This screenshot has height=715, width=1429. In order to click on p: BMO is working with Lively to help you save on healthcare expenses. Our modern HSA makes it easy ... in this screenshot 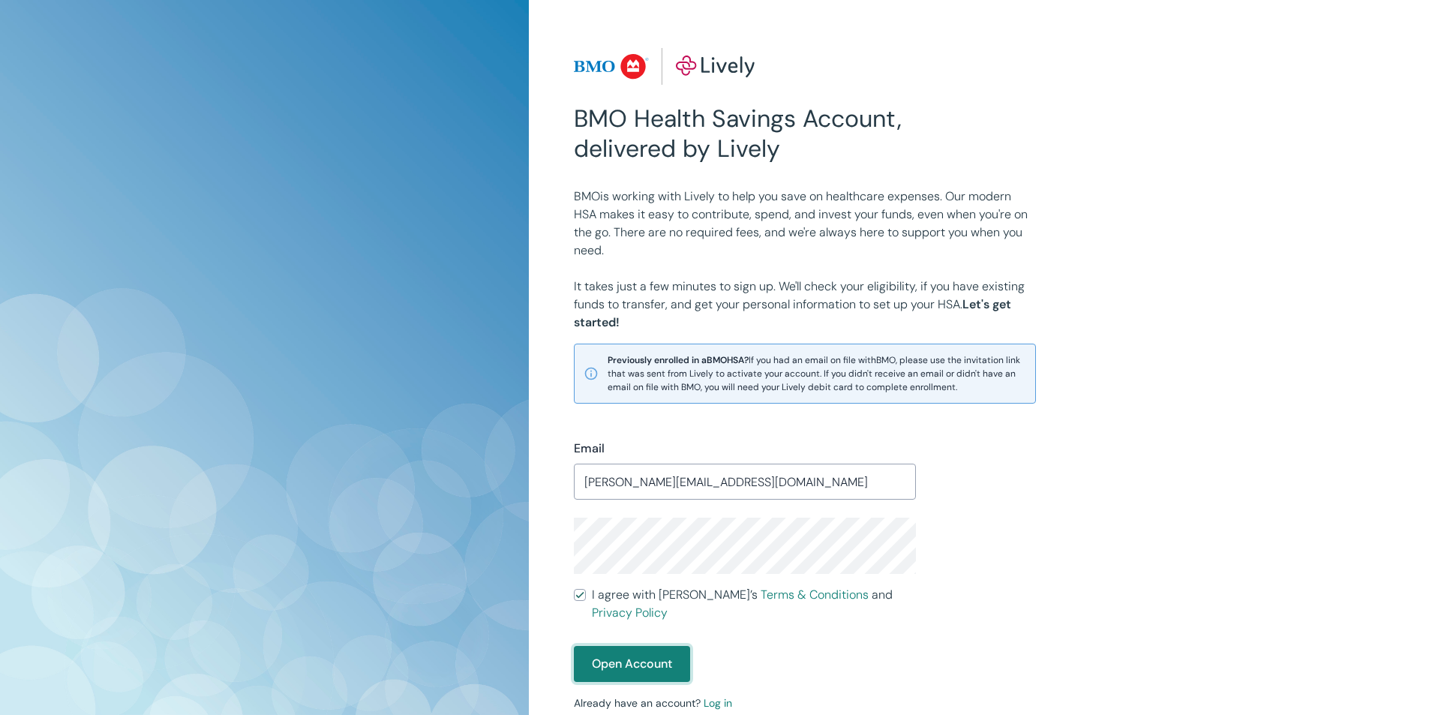, I will do `click(805, 224)`.